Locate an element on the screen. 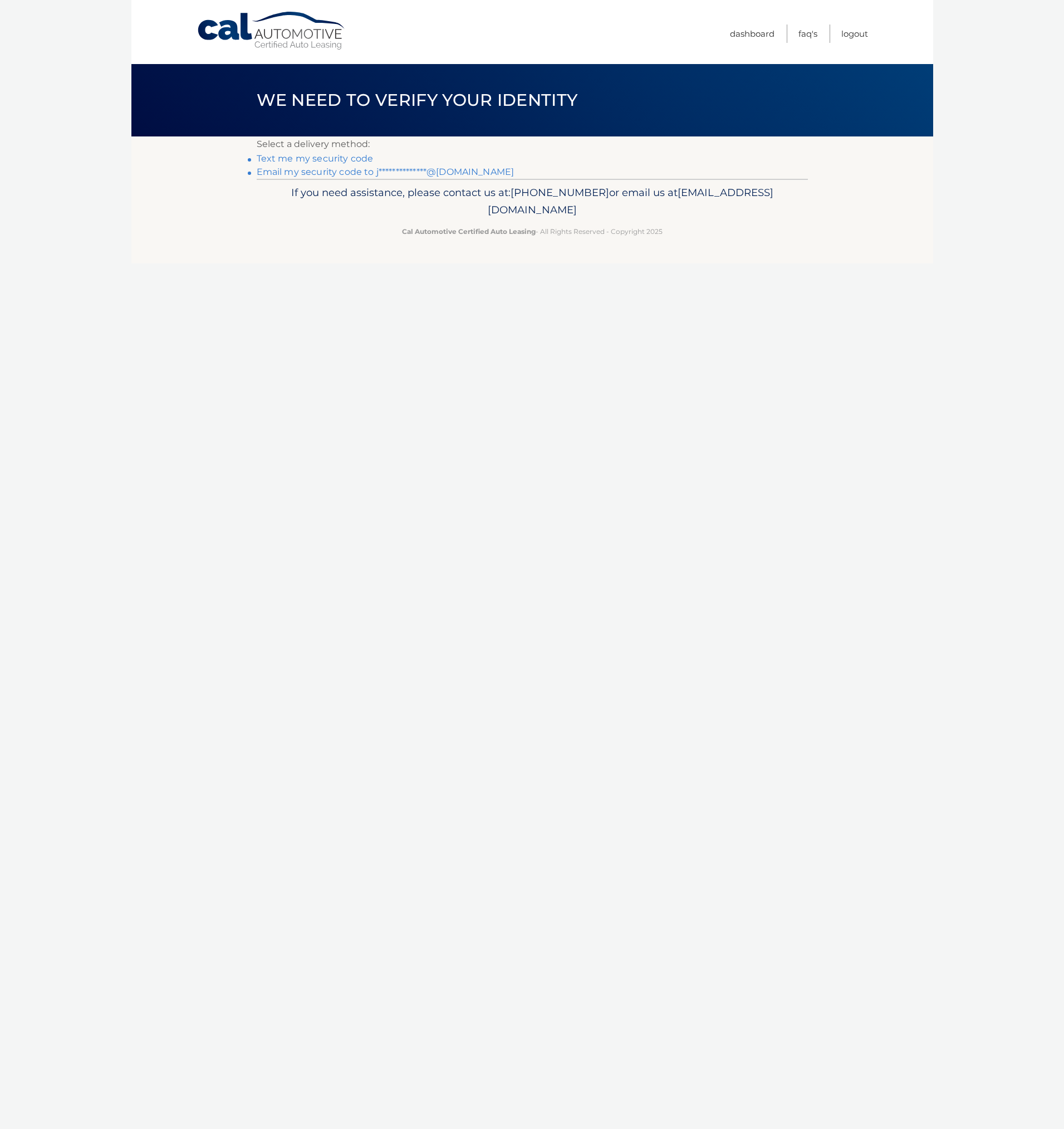 Image resolution: width=1064 pixels, height=1129 pixels. p: Select a delivery method: is located at coordinates (532, 144).